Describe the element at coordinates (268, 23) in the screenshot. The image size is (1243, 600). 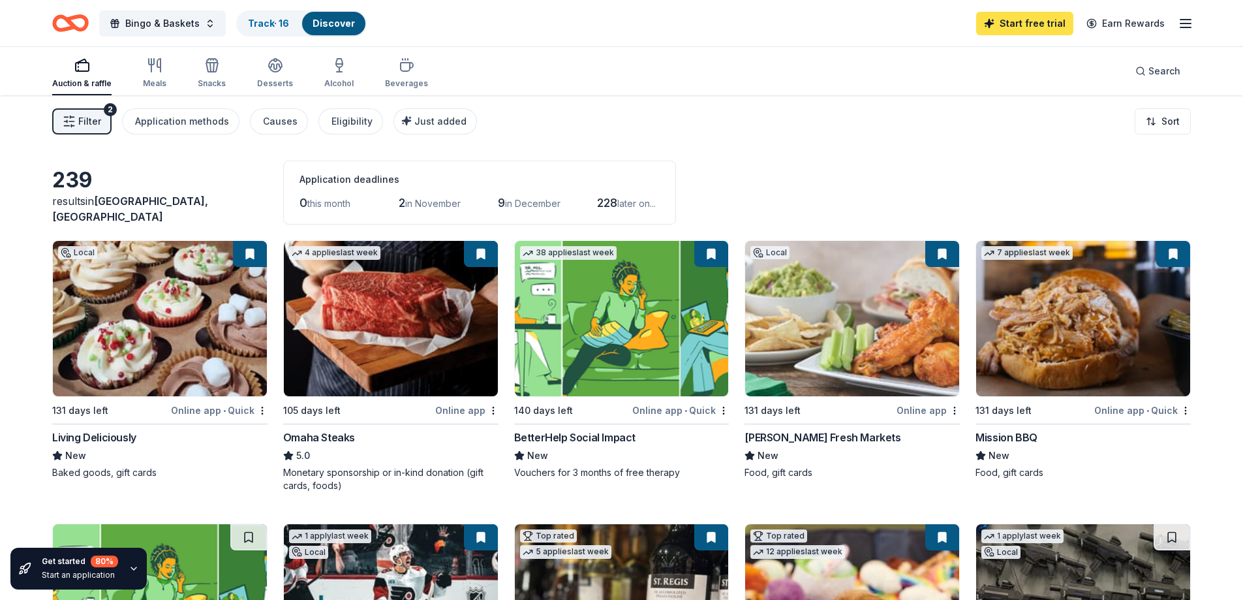
I see `a: Track· 16` at that location.